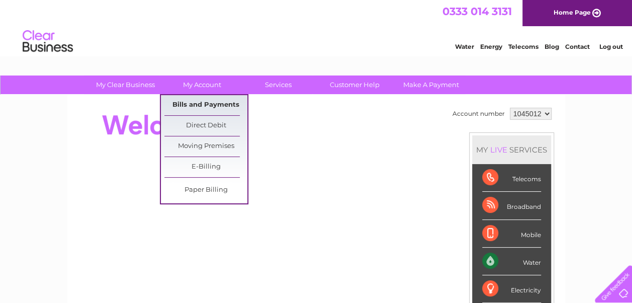 The width and height of the screenshot is (632, 303). I want to click on a: E-Billing, so click(206, 167).